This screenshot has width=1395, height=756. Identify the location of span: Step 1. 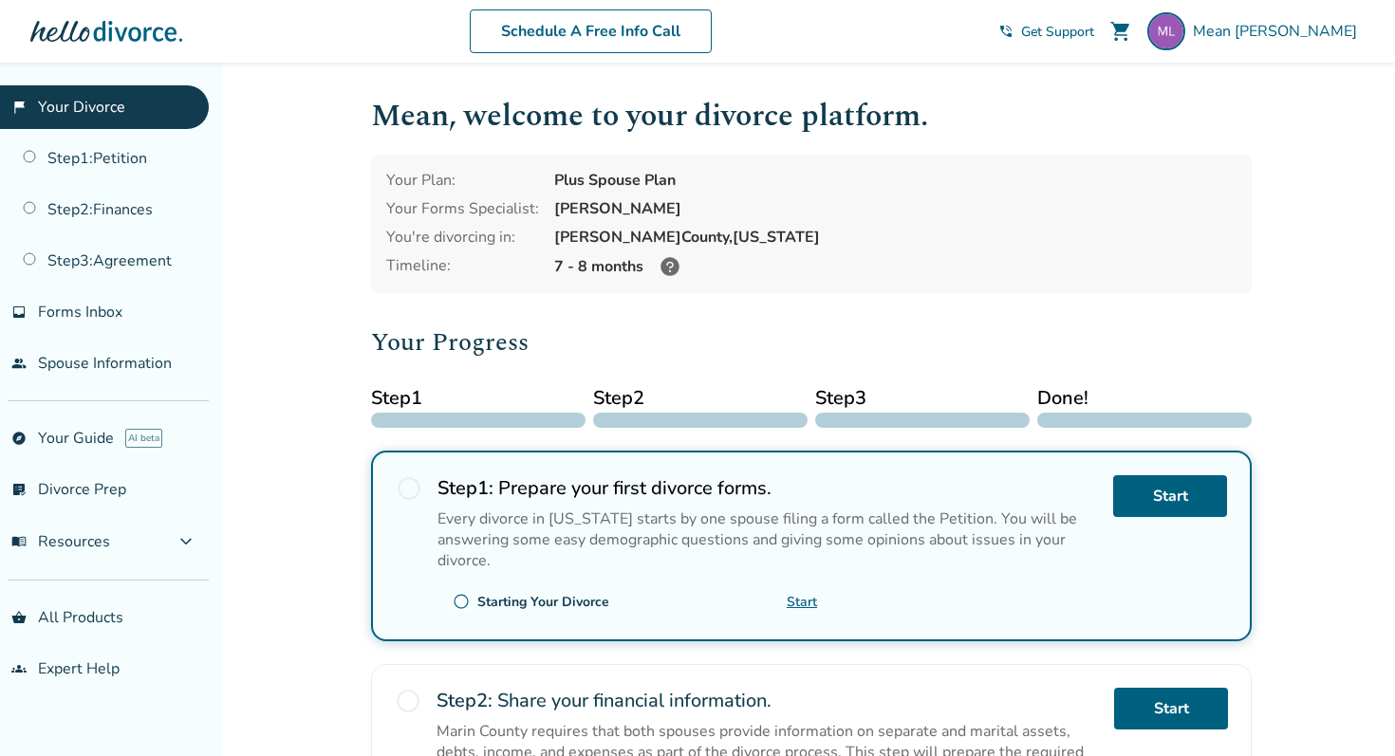
(478, 399).